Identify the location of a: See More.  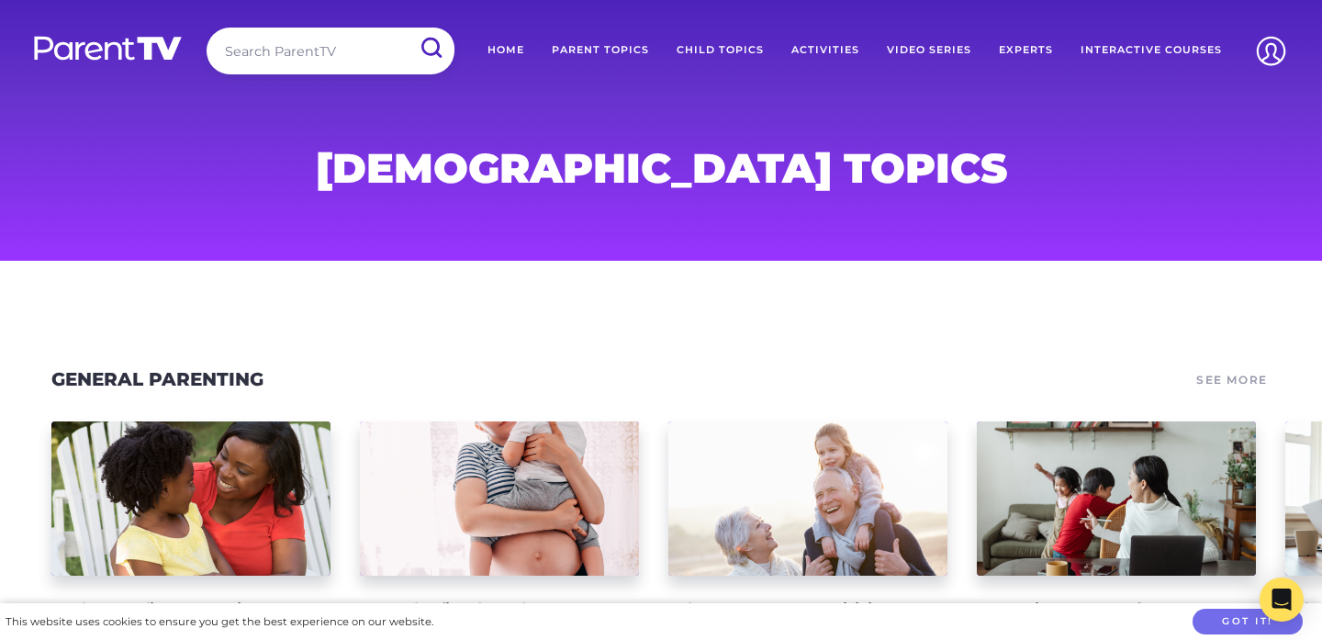
(1232, 380).